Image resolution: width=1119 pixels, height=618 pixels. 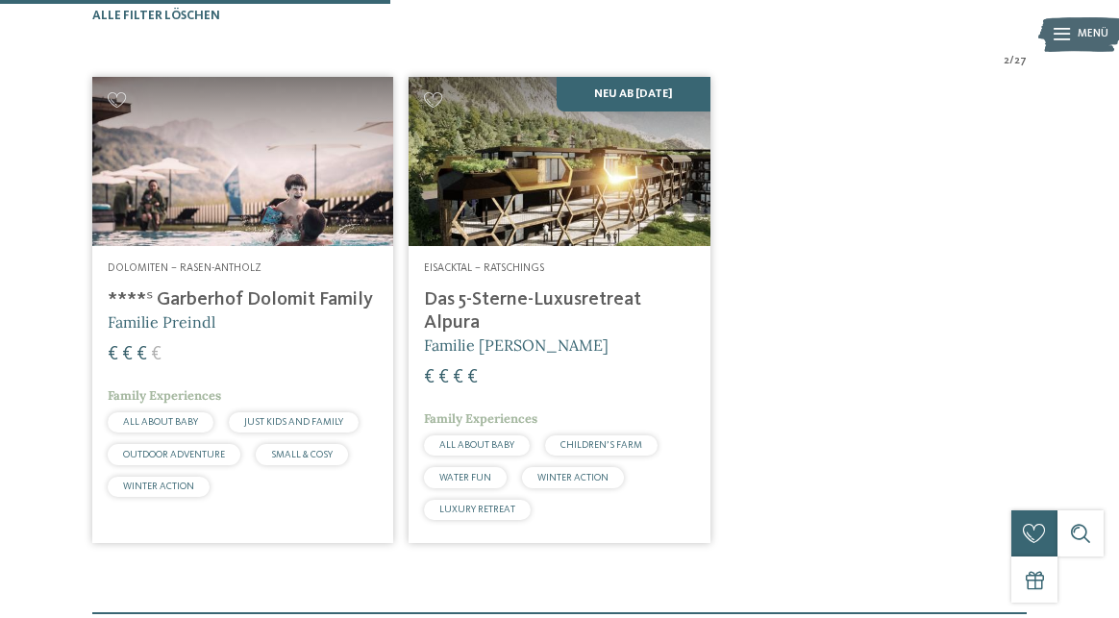 What do you see at coordinates (477, 510) in the screenshot?
I see `span: LUXURY RETREAT` at bounding box center [477, 510].